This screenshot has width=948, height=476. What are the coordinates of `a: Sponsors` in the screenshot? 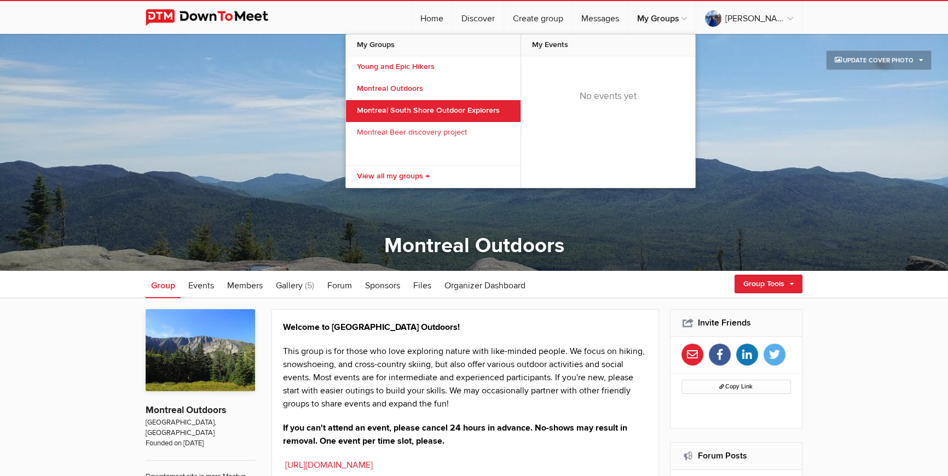 It's located at (383, 285).